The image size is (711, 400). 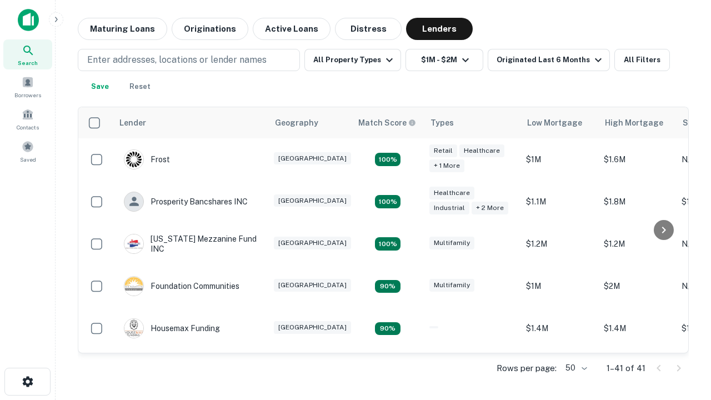 I want to click on button: All Property Types, so click(x=353, y=60).